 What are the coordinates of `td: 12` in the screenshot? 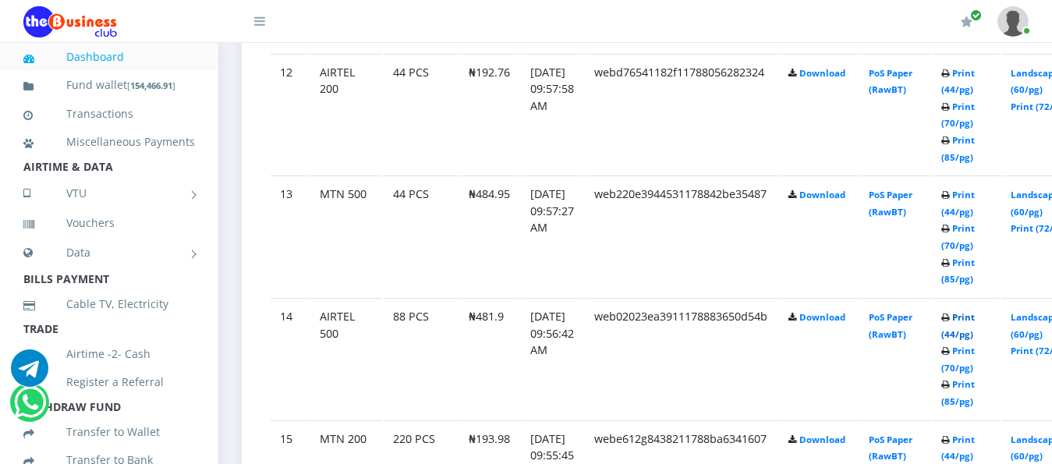 It's located at (289, 114).